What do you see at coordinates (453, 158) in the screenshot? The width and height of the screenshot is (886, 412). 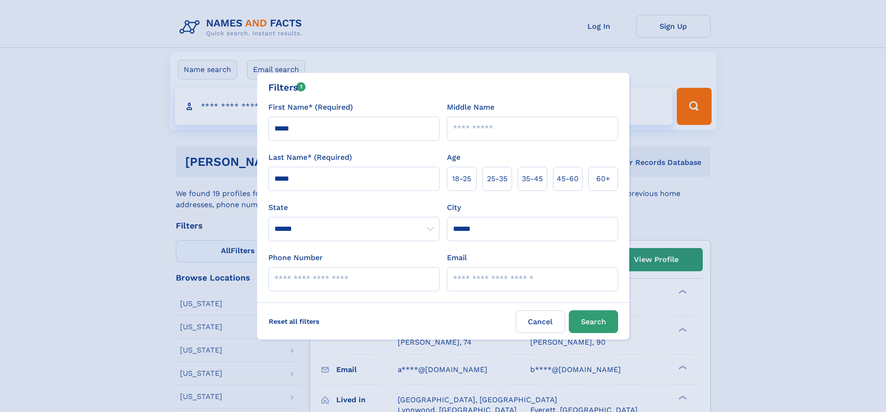 I see `label: Age` at bounding box center [453, 158].